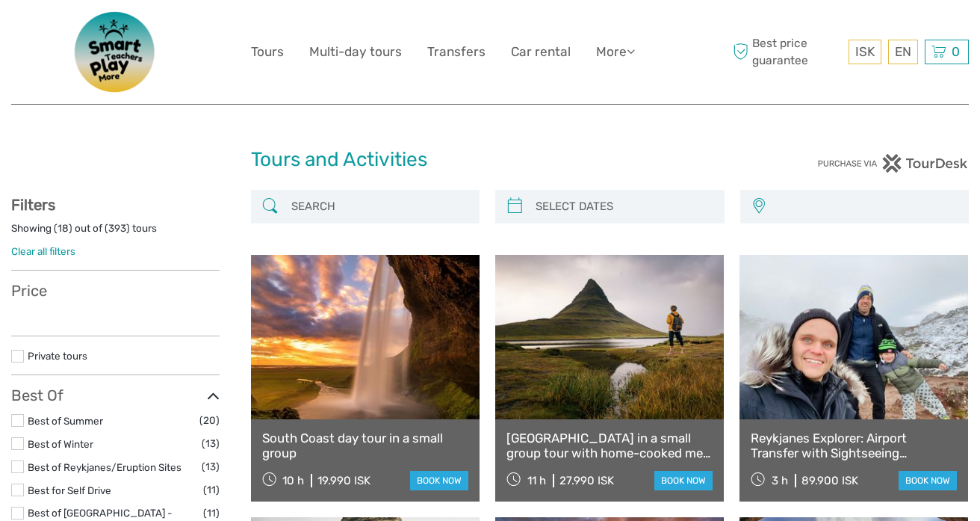 The image size is (980, 521). What do you see at coordinates (787, 52) in the screenshot?
I see `span: Best price guarantee` at bounding box center [787, 52].